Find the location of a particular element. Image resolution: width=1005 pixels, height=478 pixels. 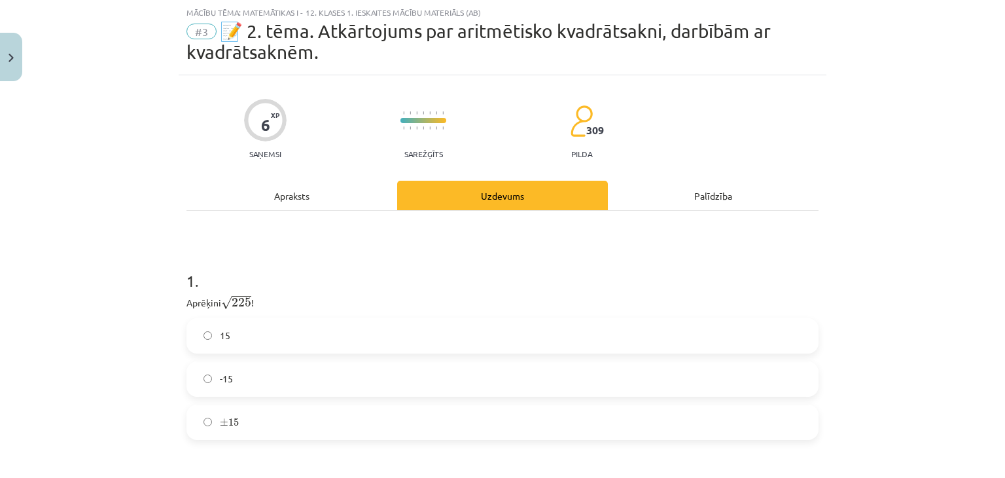

p: Sarežģīts is located at coordinates (423, 154).